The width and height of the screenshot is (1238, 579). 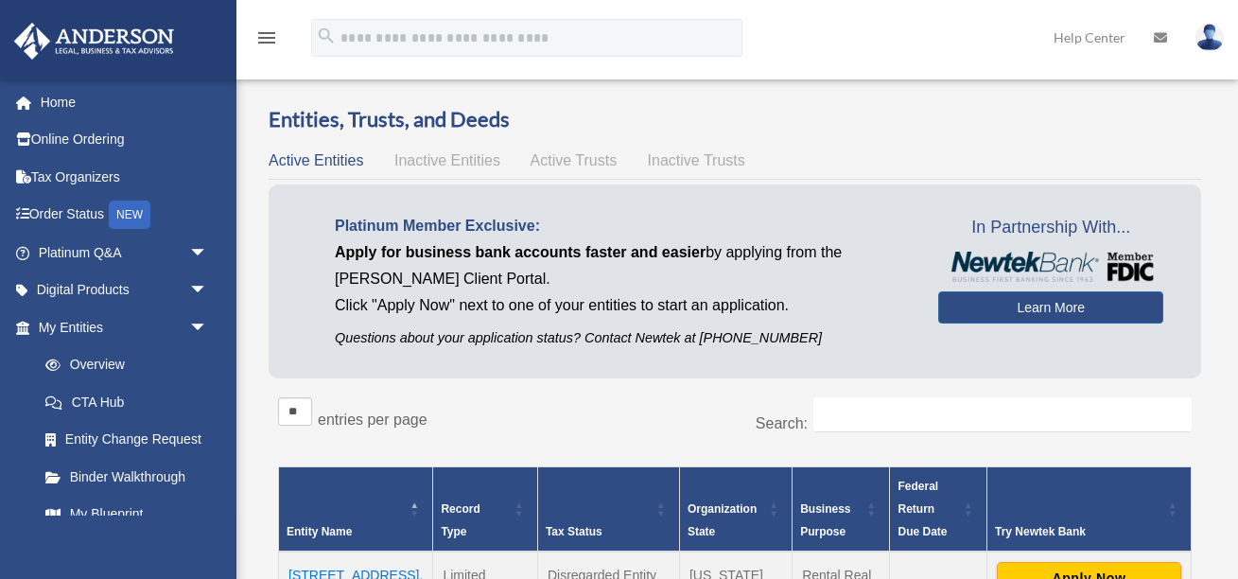 I want to click on span: Inactive Entities, so click(x=447, y=160).